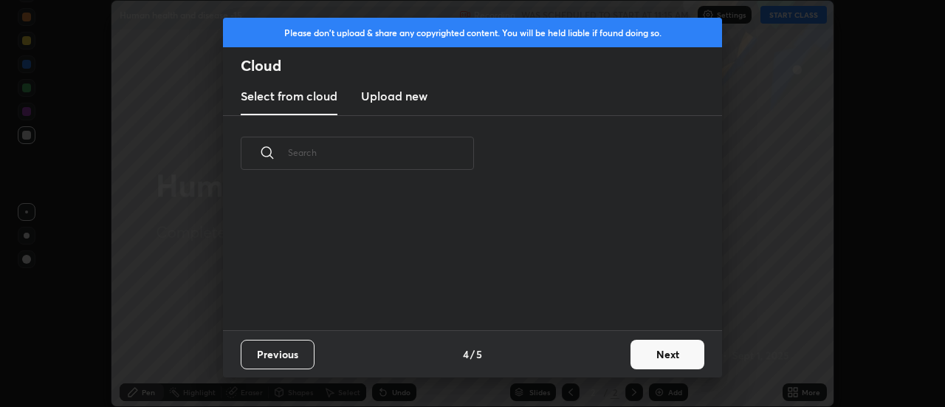  I want to click on h3: Select from cloud, so click(289, 96).